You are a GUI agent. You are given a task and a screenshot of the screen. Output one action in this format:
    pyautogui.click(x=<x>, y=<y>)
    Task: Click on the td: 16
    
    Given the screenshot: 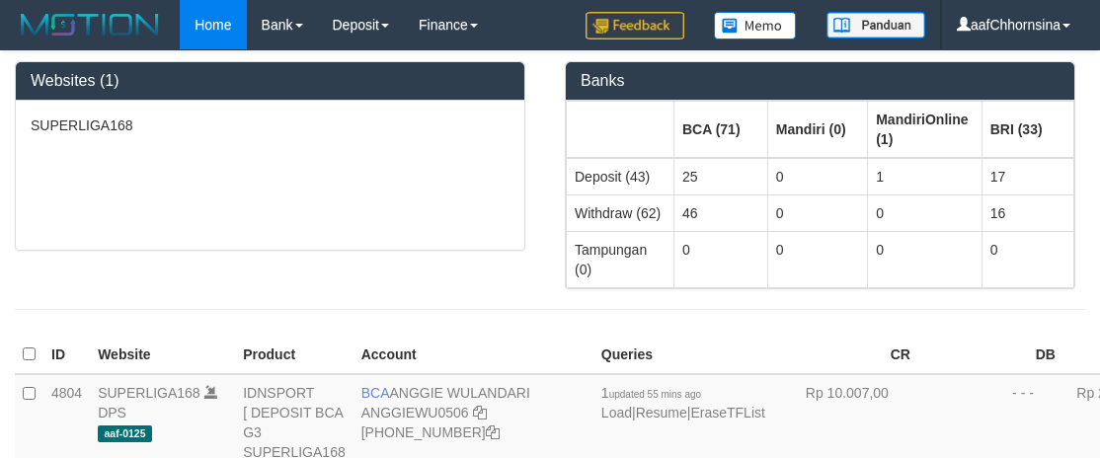 What is the action you would take?
    pyautogui.click(x=1027, y=212)
    